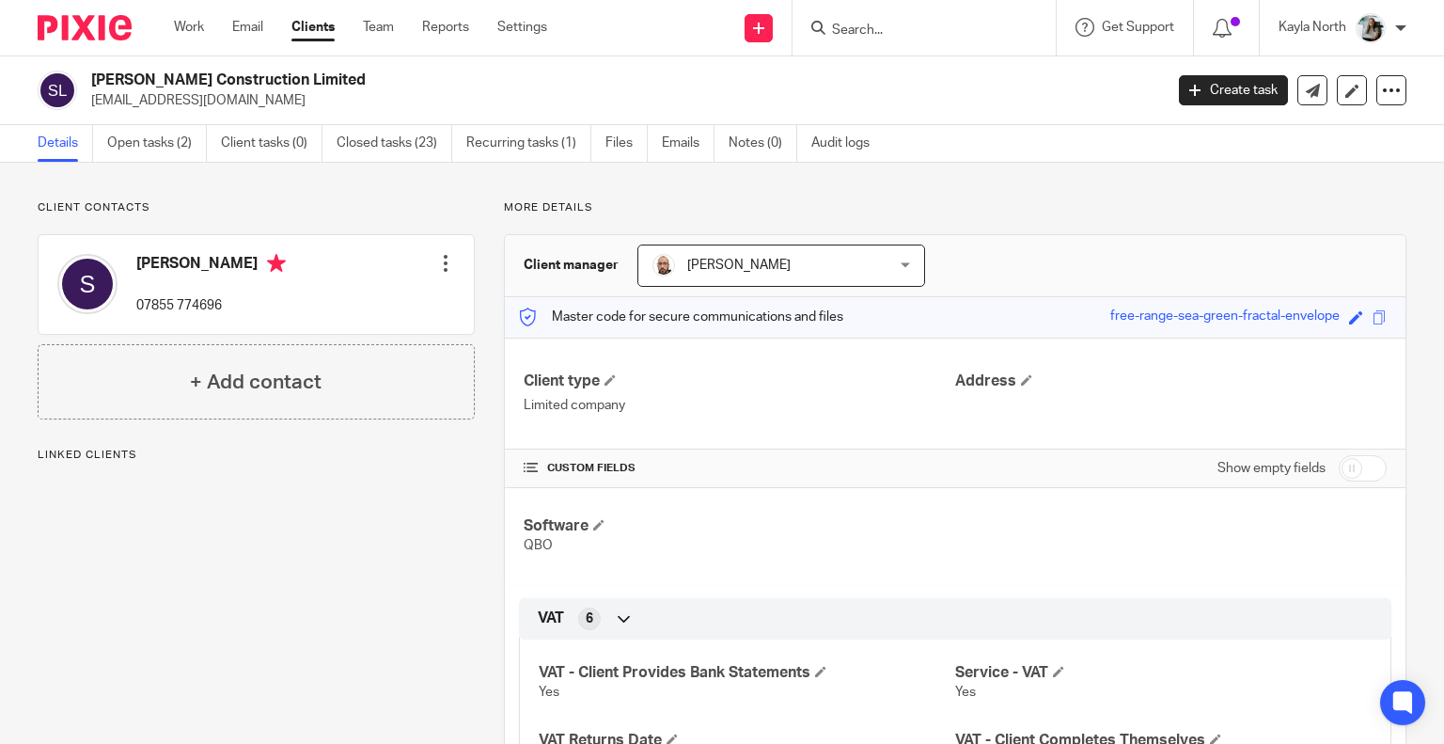 The height and width of the screenshot is (744, 1444). Describe the element at coordinates (276, 263) in the screenshot. I see `i: Primary` at that location.